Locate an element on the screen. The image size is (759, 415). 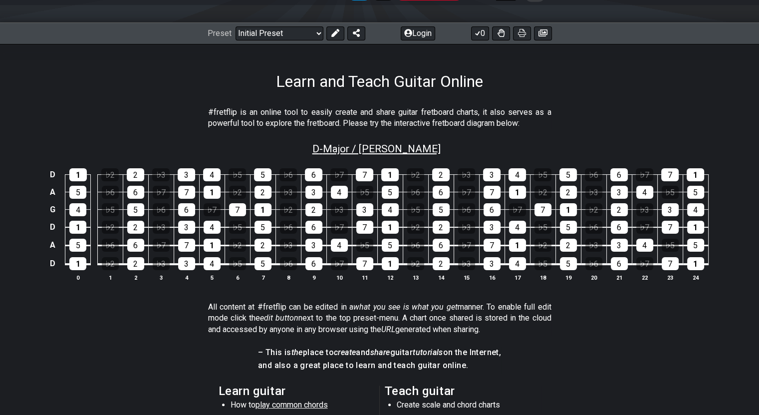
th: 2 is located at coordinates (135, 277).